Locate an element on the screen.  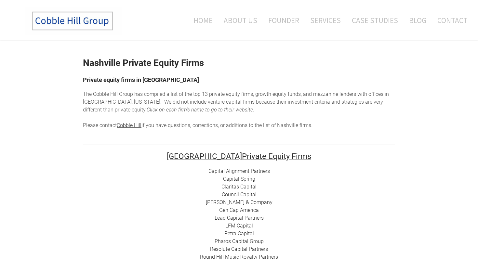
a: Resolute Capital Partners is located at coordinates (239, 249).